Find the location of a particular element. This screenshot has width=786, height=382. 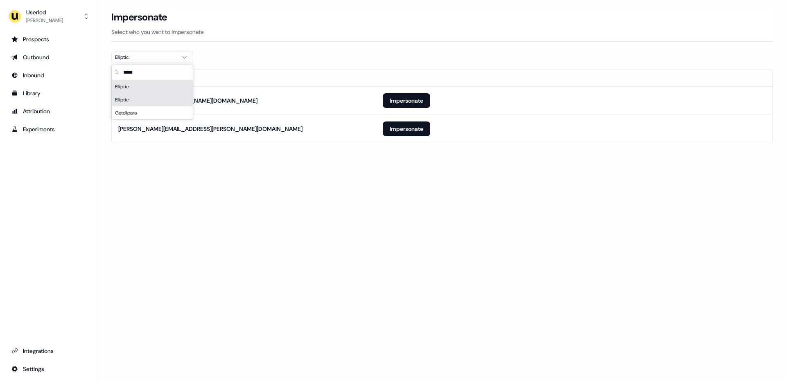

a: Go to templates is located at coordinates (49, 93).